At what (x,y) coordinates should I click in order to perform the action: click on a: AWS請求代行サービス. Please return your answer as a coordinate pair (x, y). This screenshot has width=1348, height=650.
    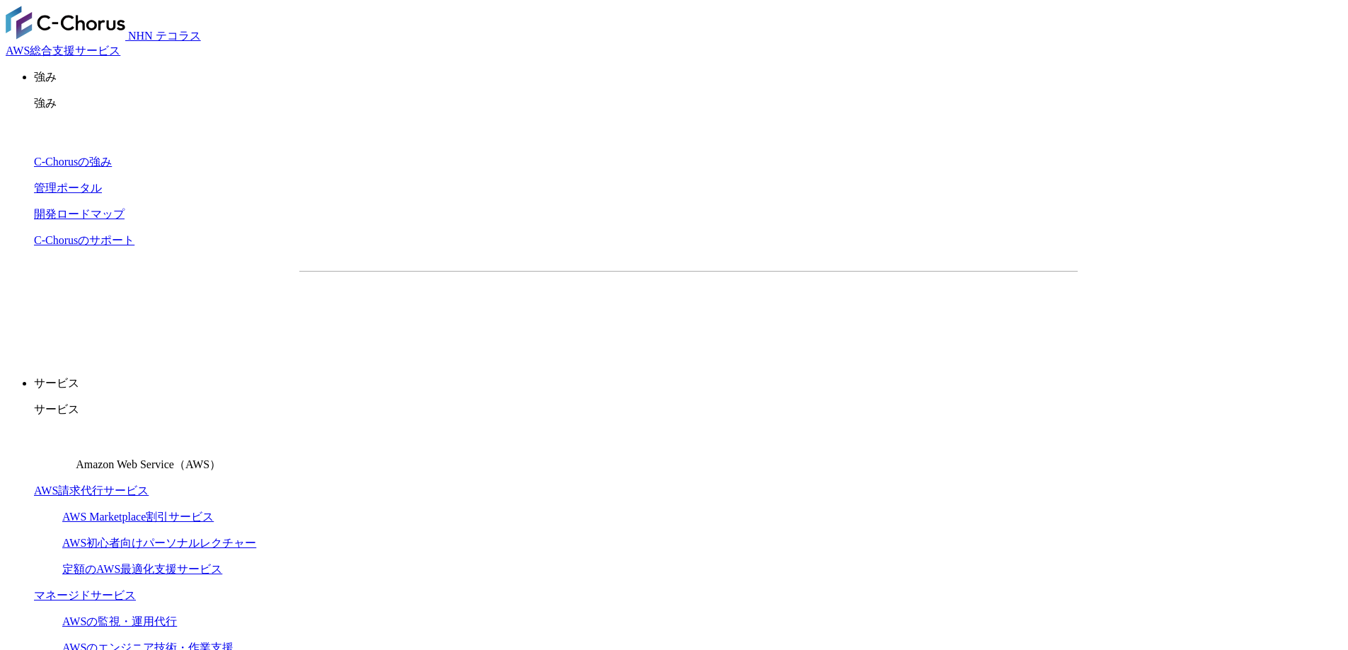
    Looking at the image, I should click on (91, 490).